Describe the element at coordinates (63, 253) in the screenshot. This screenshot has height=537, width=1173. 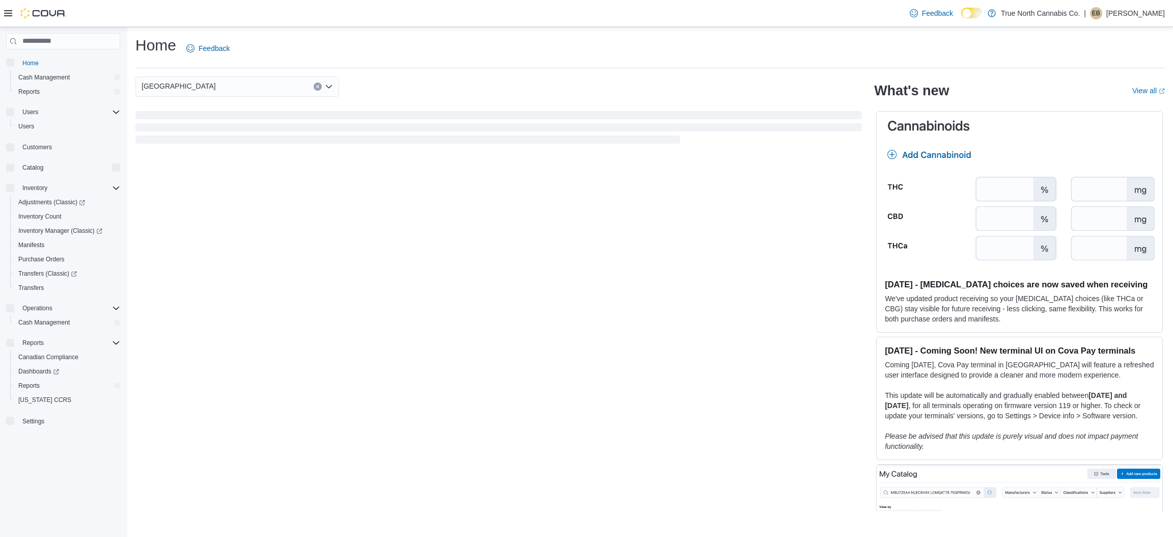
I see `nav: Complex example` at that location.